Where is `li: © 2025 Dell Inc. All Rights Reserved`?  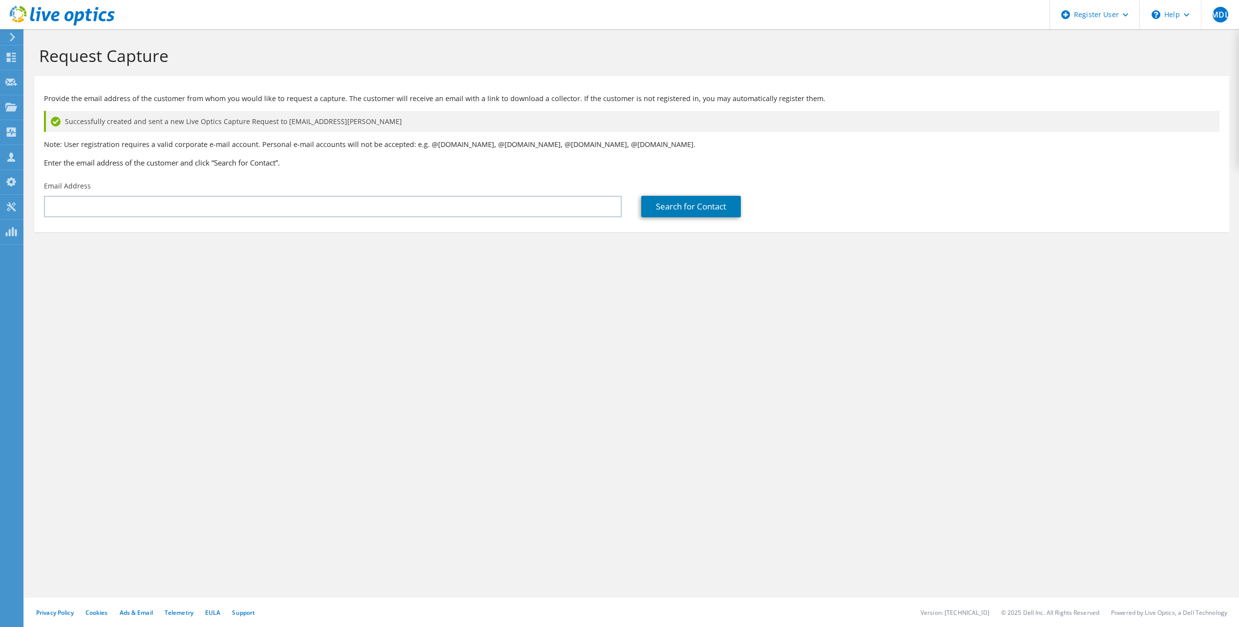
li: © 2025 Dell Inc. All Rights Reserved is located at coordinates (1050, 612).